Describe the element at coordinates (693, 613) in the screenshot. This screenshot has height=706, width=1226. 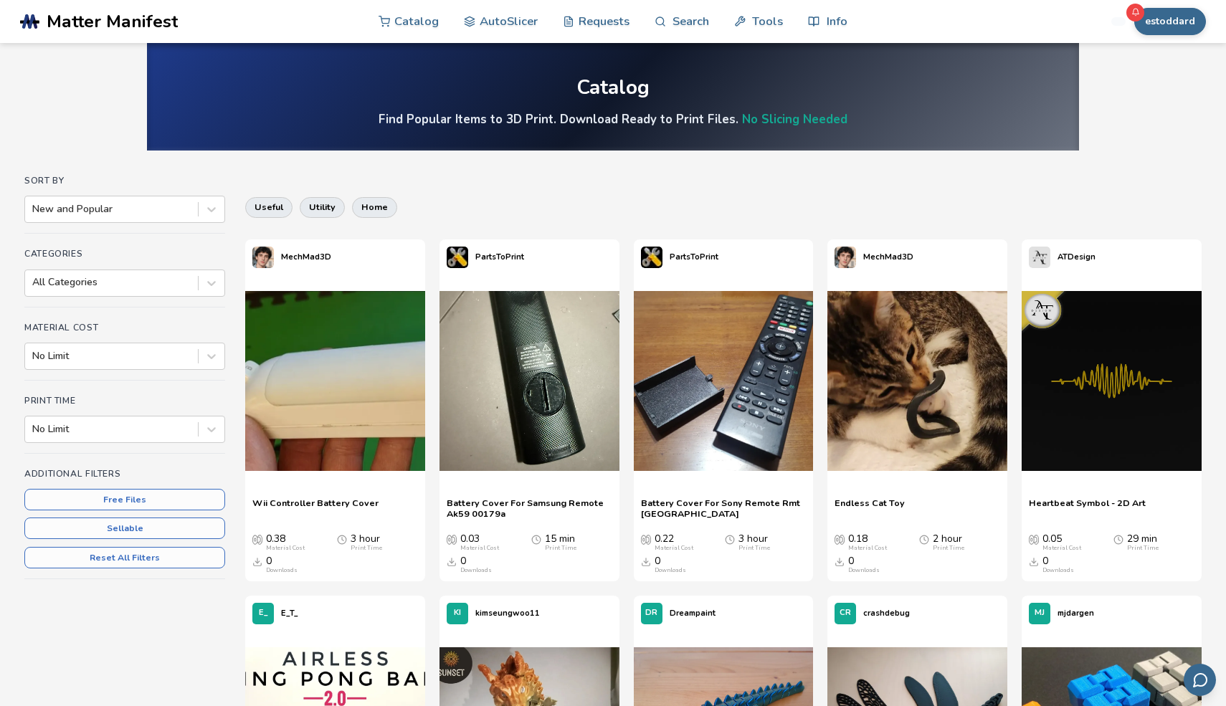
I see `p: Dreampaint` at that location.